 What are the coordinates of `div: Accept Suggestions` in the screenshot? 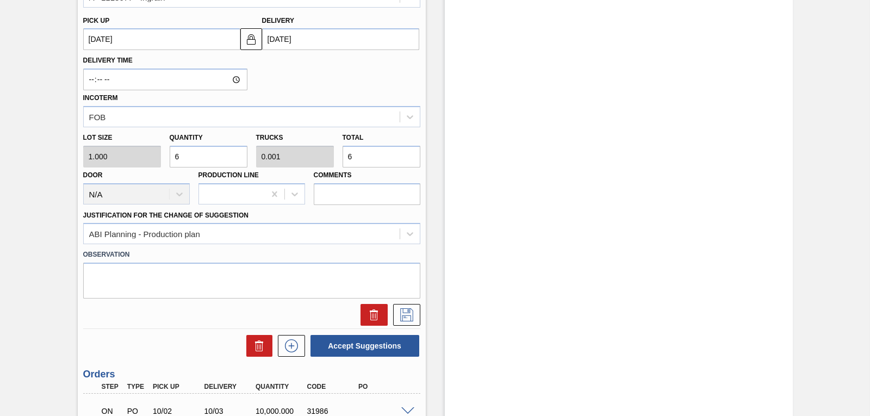 It's located at (363, 346).